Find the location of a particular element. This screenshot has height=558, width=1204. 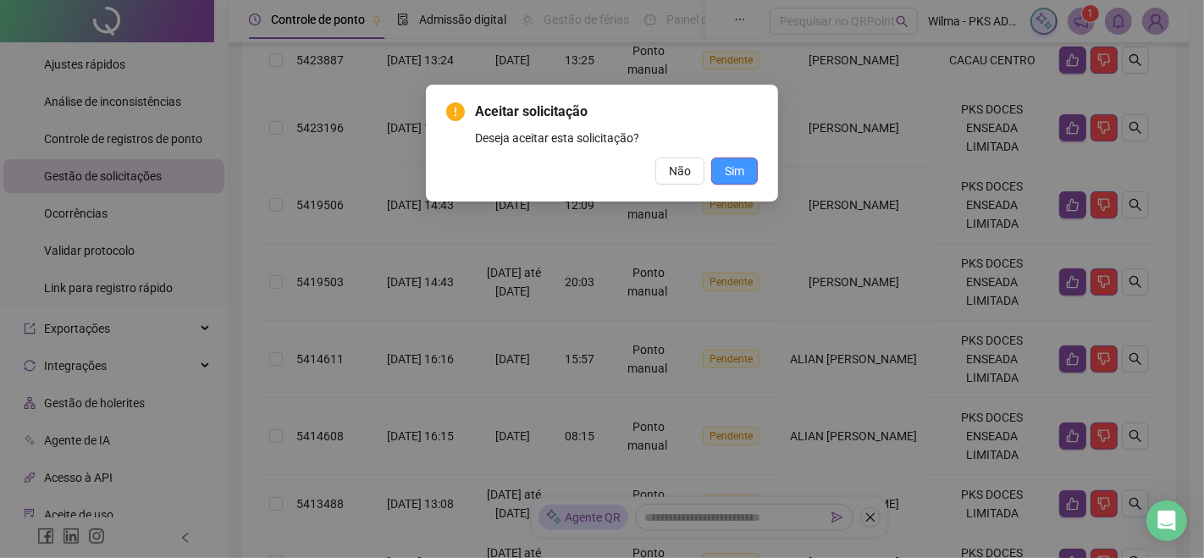

span: Não is located at coordinates (680, 171).